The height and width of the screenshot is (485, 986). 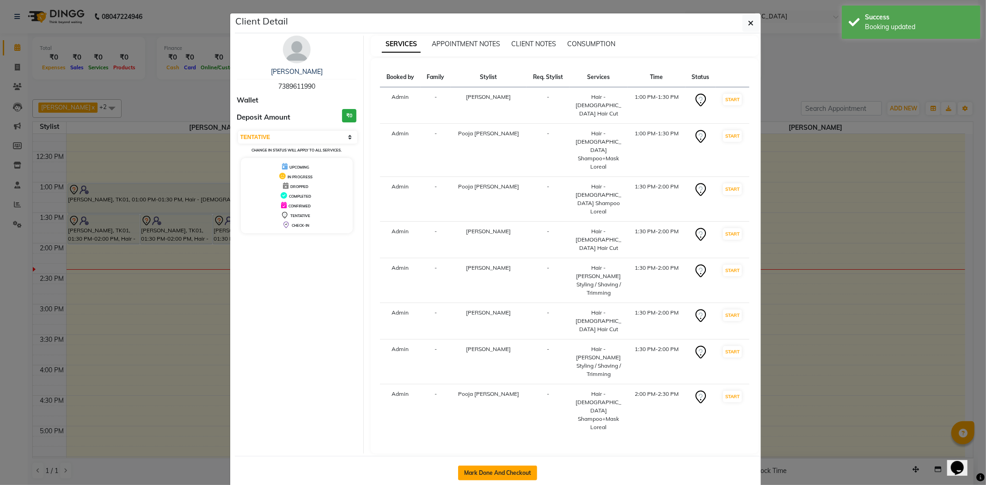 What do you see at coordinates (488, 77) in the screenshot?
I see `th: Stylist` at bounding box center [488, 77].